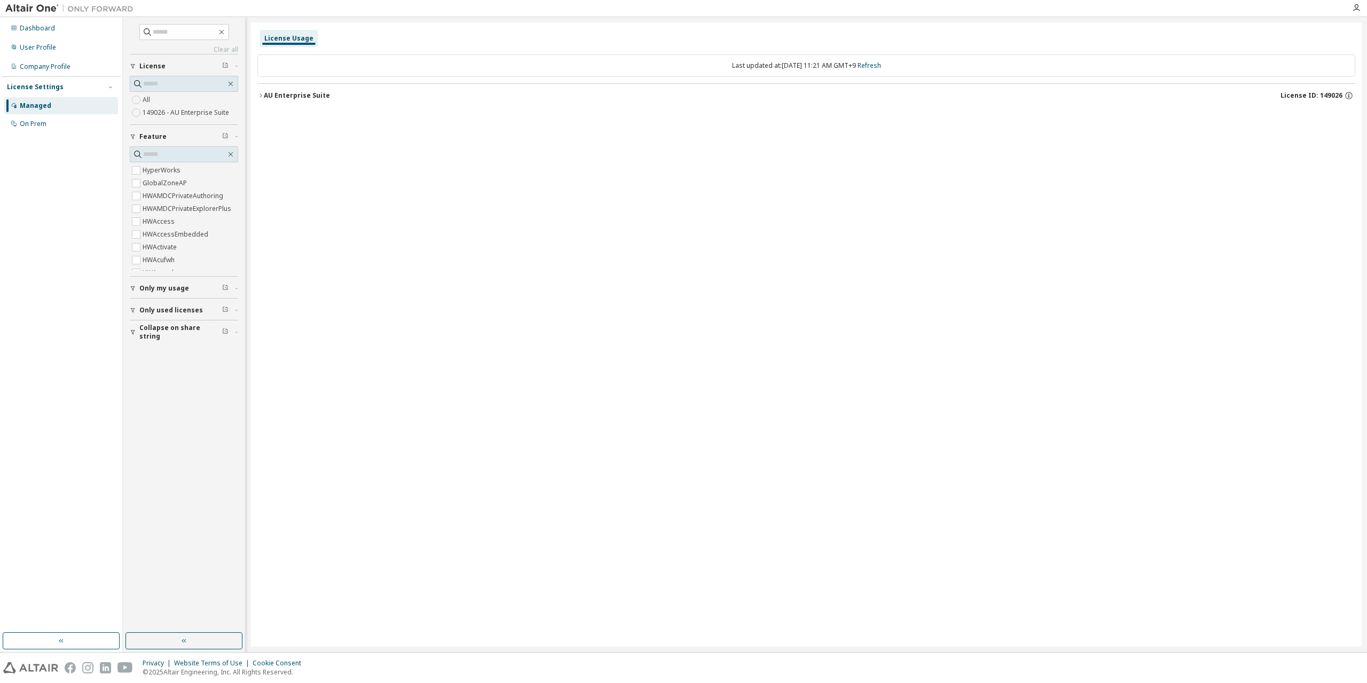 The height and width of the screenshot is (683, 1367). I want to click on div: Dashboard, so click(37, 28).